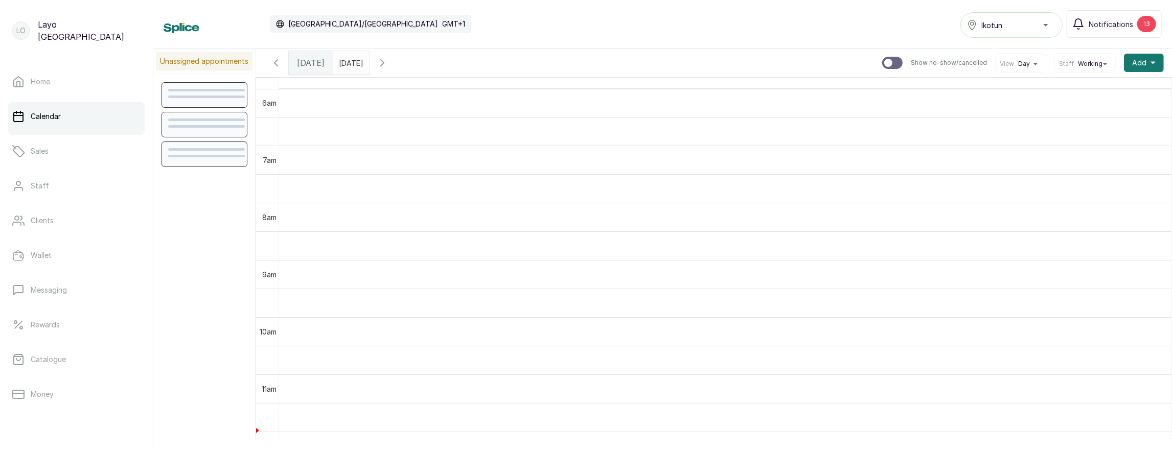 The height and width of the screenshot is (452, 1172). What do you see at coordinates (1024, 64) in the screenshot?
I see `span: Day` at bounding box center [1024, 64].